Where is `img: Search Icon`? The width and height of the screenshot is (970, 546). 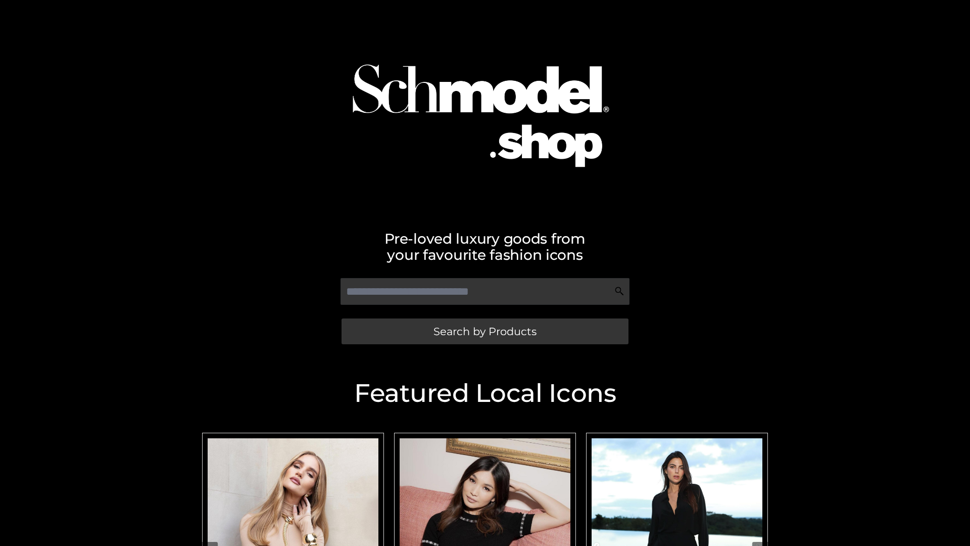 img: Search Icon is located at coordinates (620, 291).